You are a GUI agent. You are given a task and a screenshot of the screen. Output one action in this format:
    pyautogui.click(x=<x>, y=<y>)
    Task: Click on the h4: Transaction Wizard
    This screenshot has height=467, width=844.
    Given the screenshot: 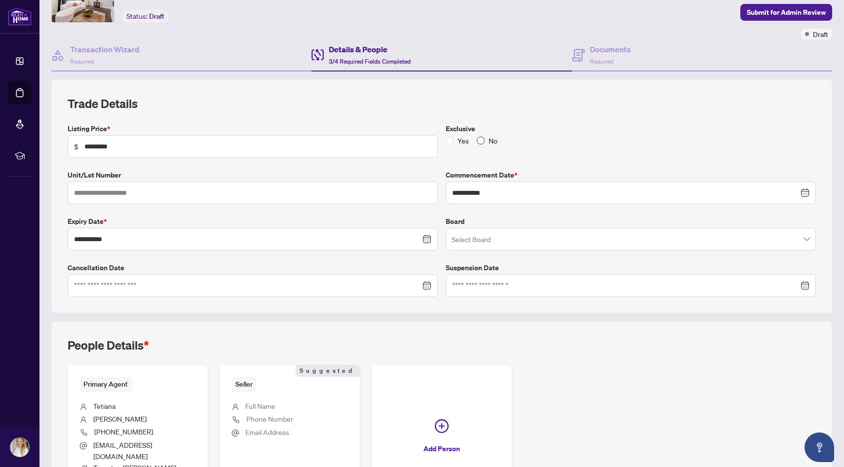 What is the action you would take?
    pyautogui.click(x=105, y=49)
    